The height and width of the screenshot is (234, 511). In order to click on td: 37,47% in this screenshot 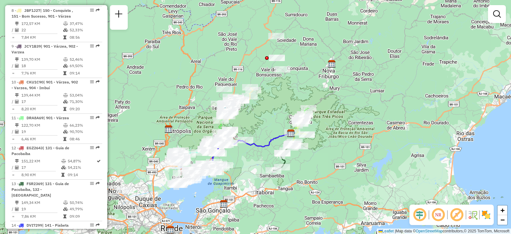, I will do `click(84, 24)`.